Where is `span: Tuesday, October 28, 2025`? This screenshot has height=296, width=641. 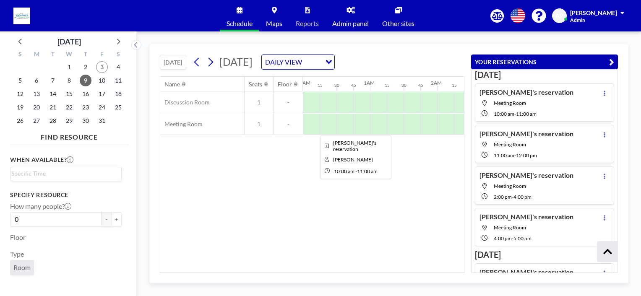
span: Tuesday, October 28, 2025 is located at coordinates (53, 121).